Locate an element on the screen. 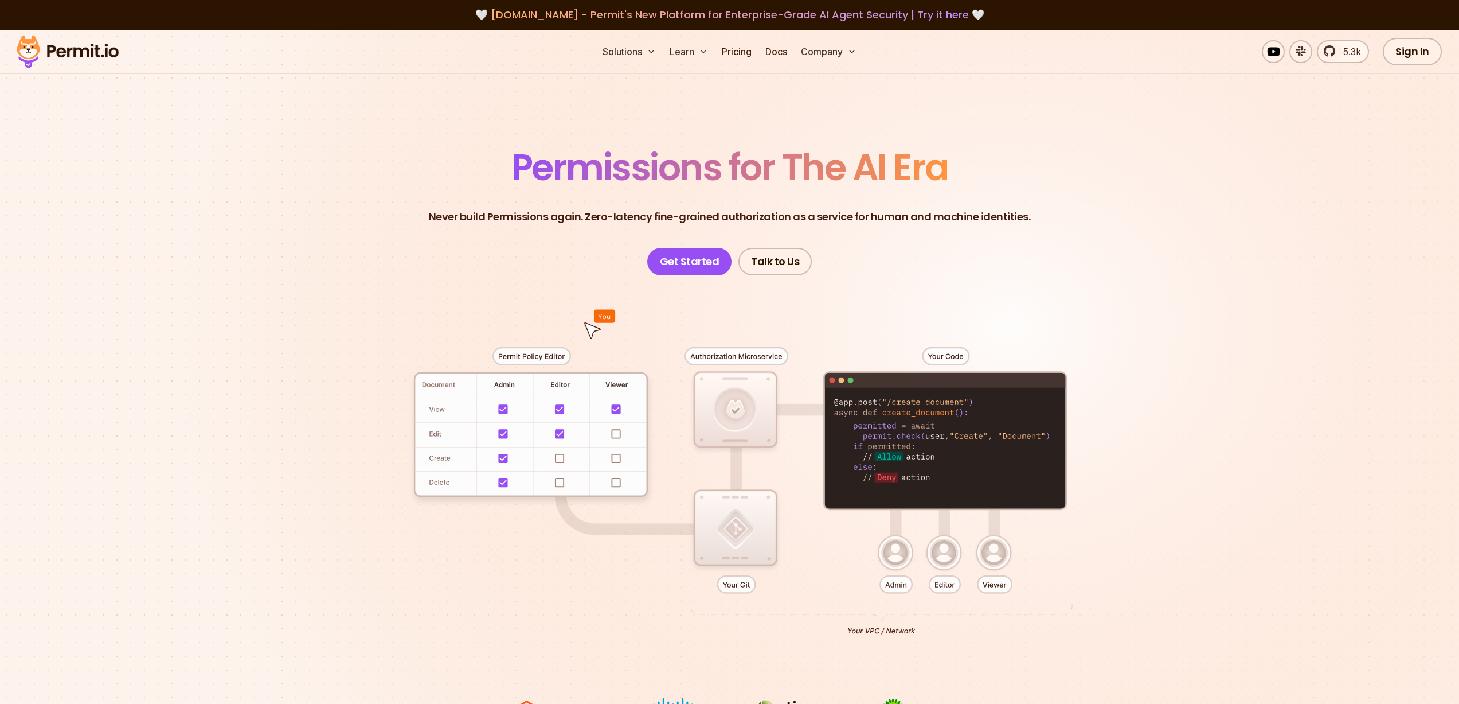 Image resolution: width=1459 pixels, height=704 pixels. a: Try it here is located at coordinates (943, 15).